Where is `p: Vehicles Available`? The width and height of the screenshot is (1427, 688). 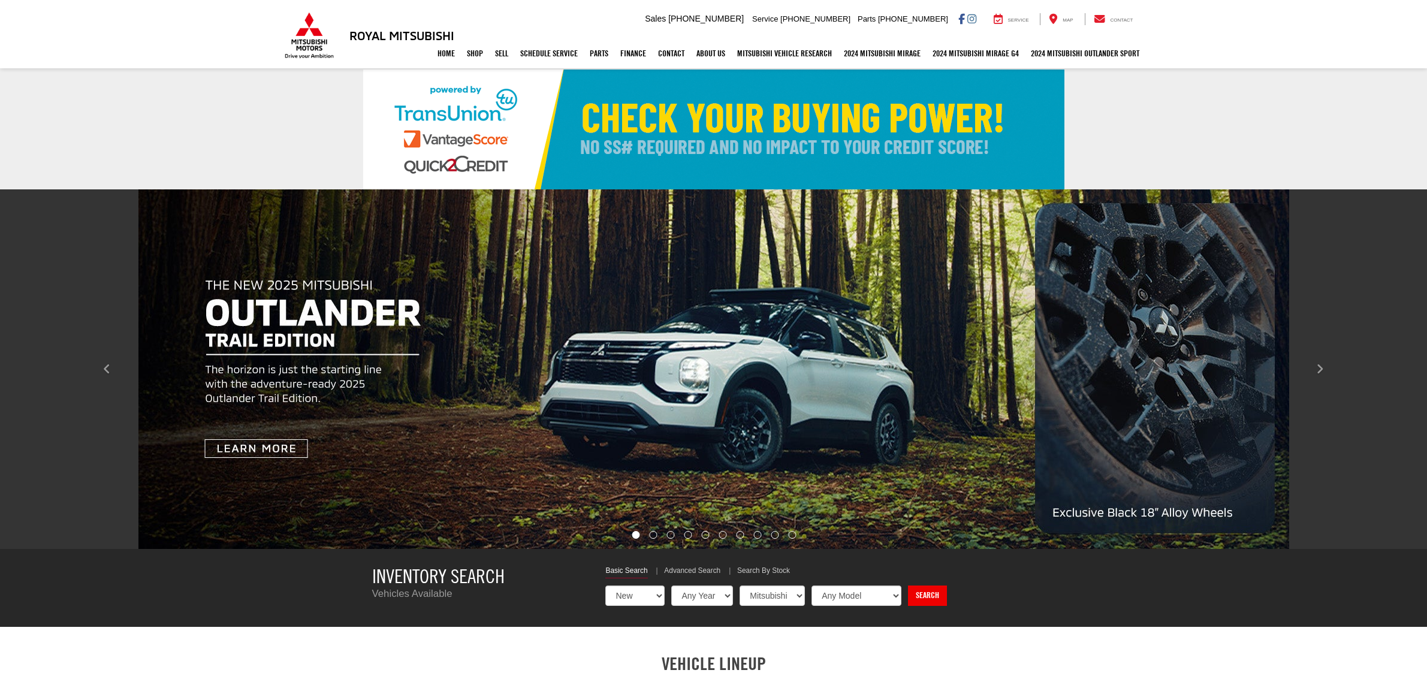
p: Vehicles Available is located at coordinates (480, 594).